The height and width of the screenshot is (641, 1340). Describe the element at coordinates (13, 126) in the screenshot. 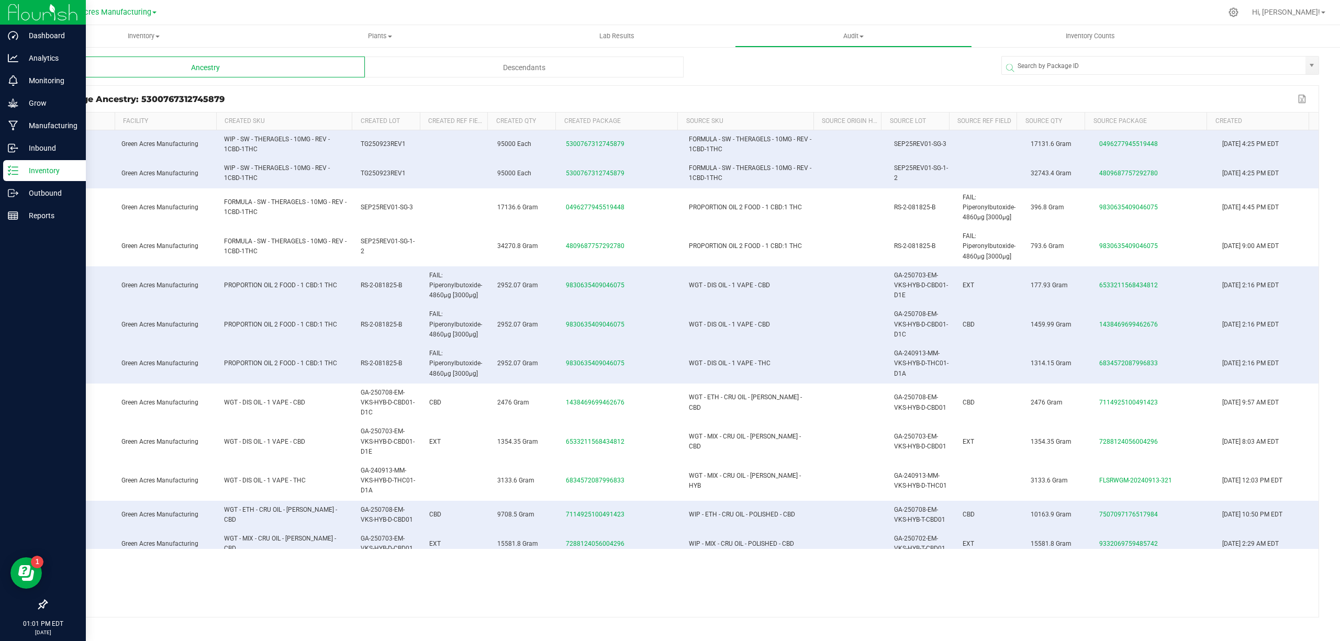

I see `inline-svg: Manufacturing` at that location.